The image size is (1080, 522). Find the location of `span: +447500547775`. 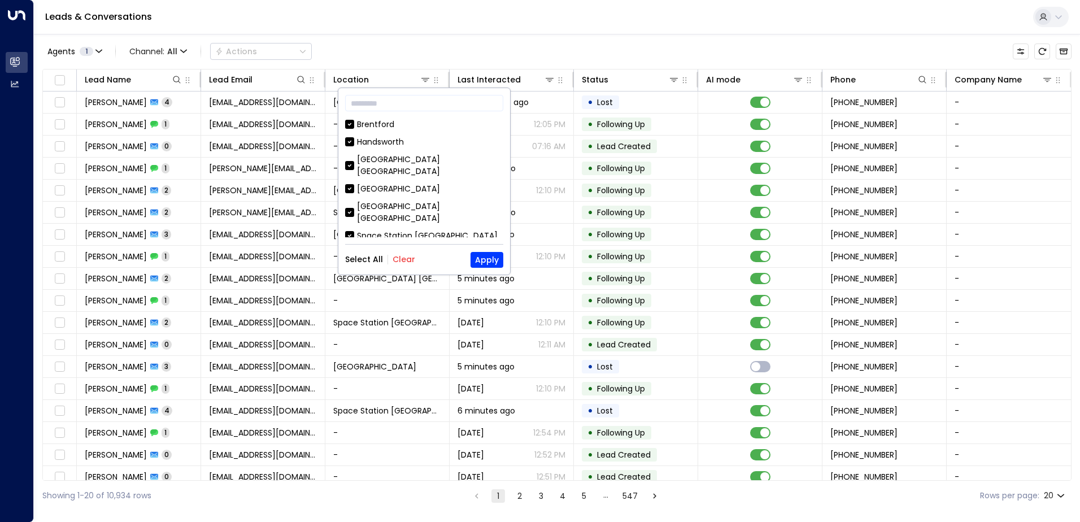

span: +447500547775 is located at coordinates (864, 257).